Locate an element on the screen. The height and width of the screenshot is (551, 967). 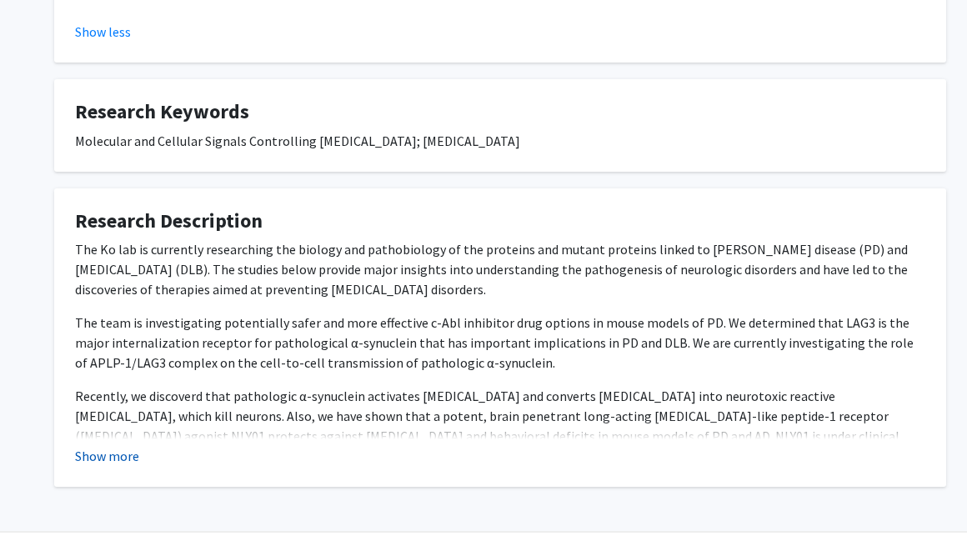
button: Show more is located at coordinates (107, 456).